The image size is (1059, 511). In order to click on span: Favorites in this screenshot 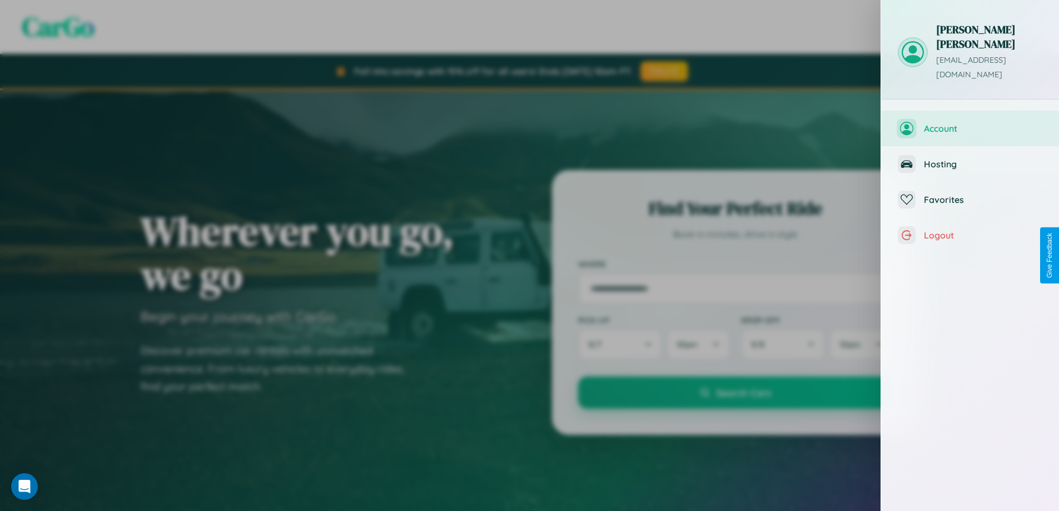, I will do `click(983, 200)`.